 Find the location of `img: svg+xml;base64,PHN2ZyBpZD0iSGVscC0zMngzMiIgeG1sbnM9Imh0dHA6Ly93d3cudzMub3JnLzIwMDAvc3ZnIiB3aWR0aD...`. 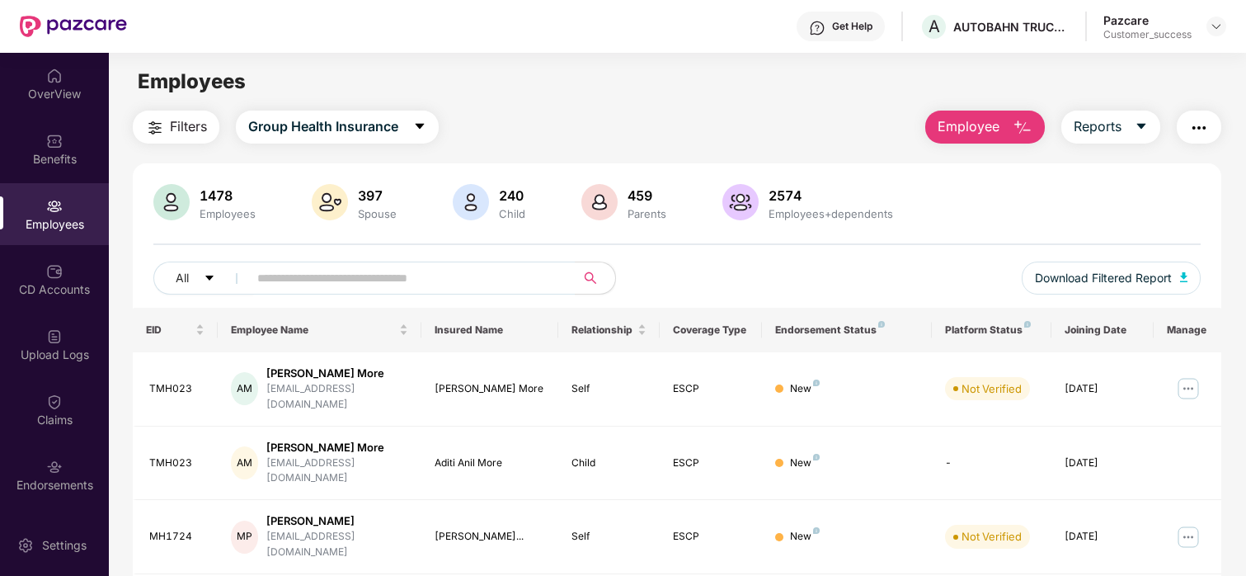

img: svg+xml;base64,PHN2ZyBpZD0iSGVscC0zMngzMiIgeG1sbnM9Imh0dHA6Ly93d3cudzMub3JnLzIwMDAvc3ZnIiB3aWR0aD... is located at coordinates (817, 28).